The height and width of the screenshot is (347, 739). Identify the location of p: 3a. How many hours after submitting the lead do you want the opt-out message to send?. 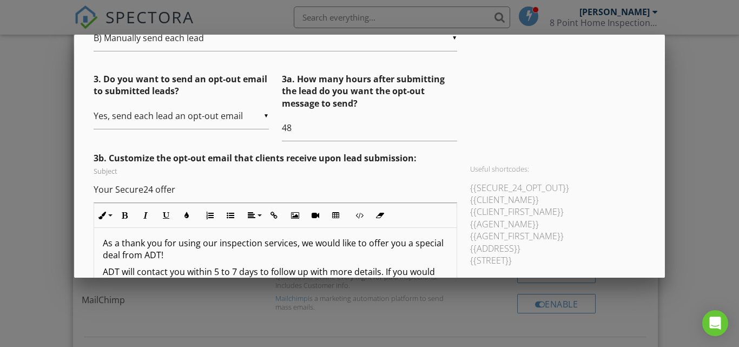
(369, 91).